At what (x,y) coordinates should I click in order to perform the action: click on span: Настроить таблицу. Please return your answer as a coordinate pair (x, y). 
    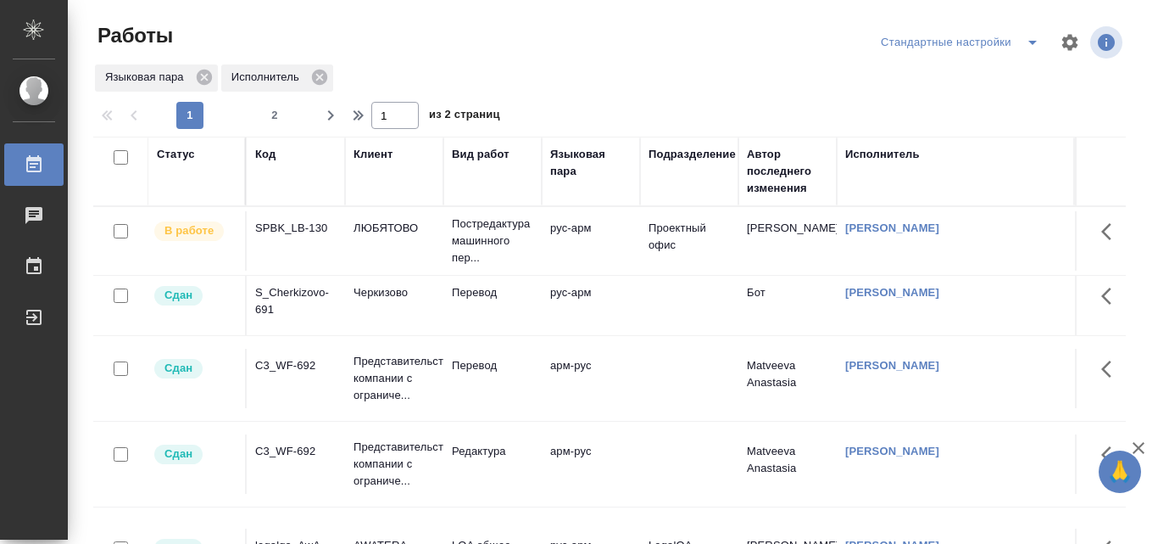
    Looking at the image, I should click on (1070, 42).